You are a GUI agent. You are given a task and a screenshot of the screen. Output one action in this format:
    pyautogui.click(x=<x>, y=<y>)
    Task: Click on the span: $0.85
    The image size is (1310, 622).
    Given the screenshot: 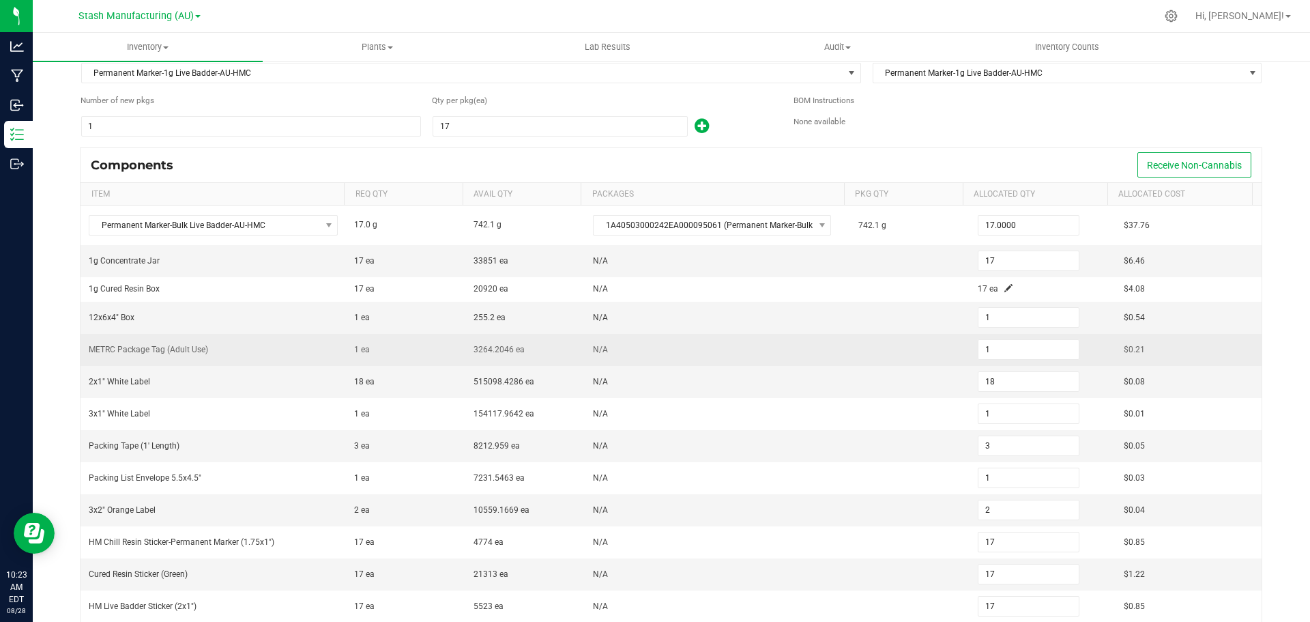 What is the action you would take?
    pyautogui.click(x=1134, y=542)
    